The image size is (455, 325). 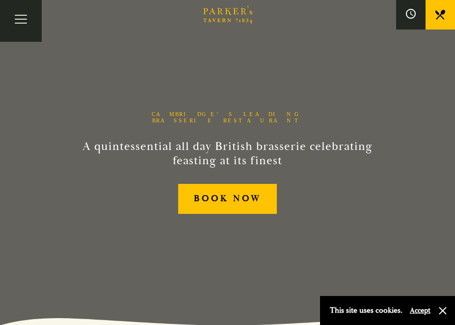 I want to click on h1: Cambridge’s Leading Brasserie Restaurant, so click(x=228, y=117).